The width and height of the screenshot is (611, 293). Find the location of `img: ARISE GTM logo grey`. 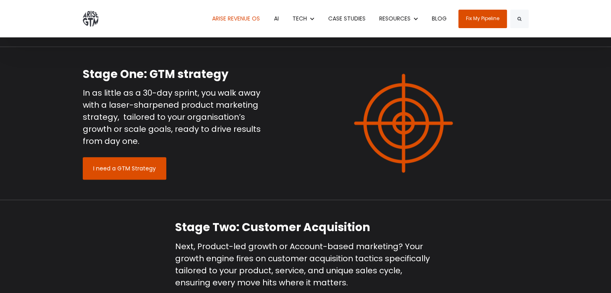

img: ARISE GTM logo grey is located at coordinates (90, 18).